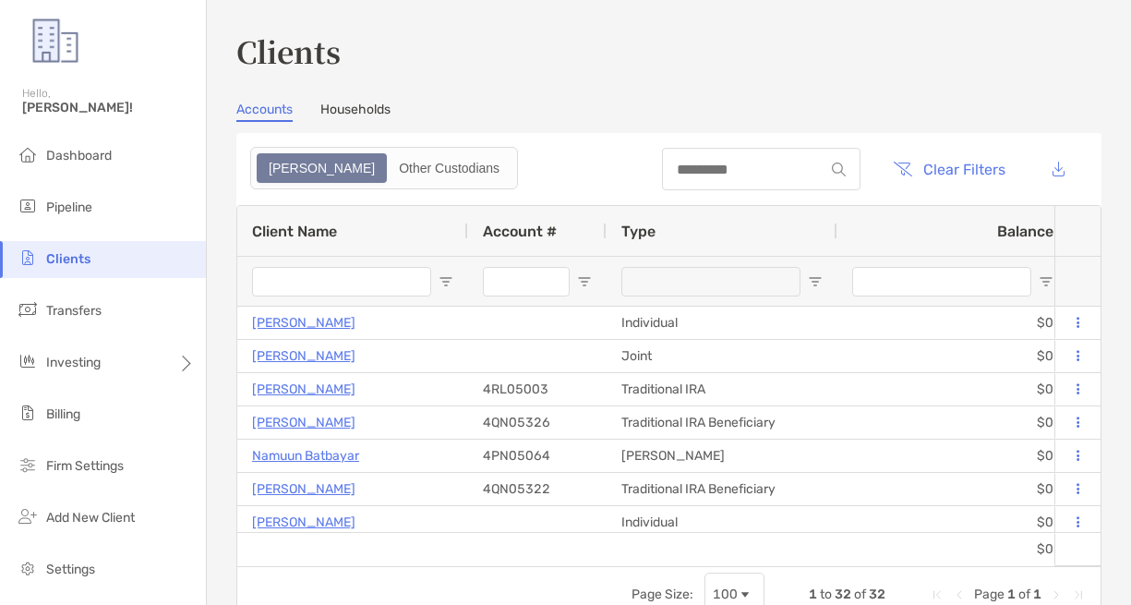 The height and width of the screenshot is (605, 1131). What do you see at coordinates (355, 112) in the screenshot?
I see `a: Households` at bounding box center [355, 112].